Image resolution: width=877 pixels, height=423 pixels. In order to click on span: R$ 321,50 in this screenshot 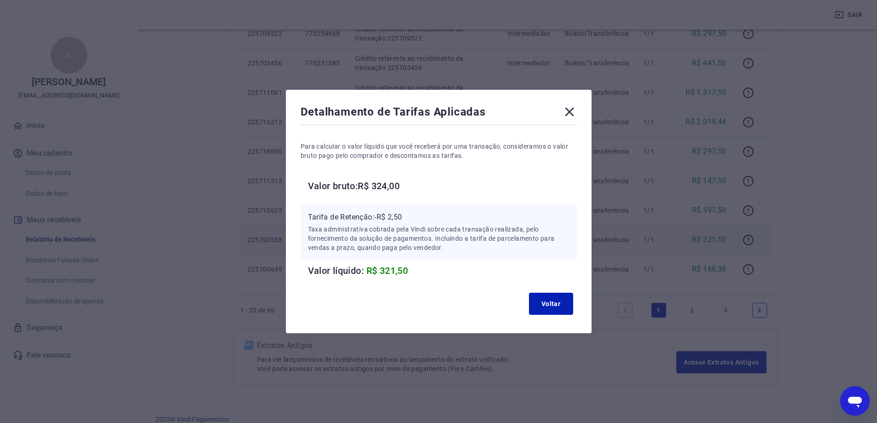, I will do `click(387, 271)`.